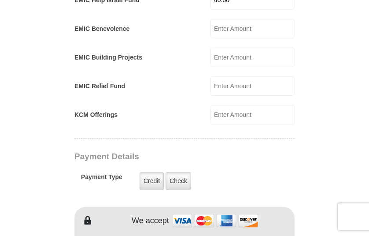  What do you see at coordinates (102, 29) in the screenshot?
I see `label: EMIC Benevolence` at bounding box center [102, 29].